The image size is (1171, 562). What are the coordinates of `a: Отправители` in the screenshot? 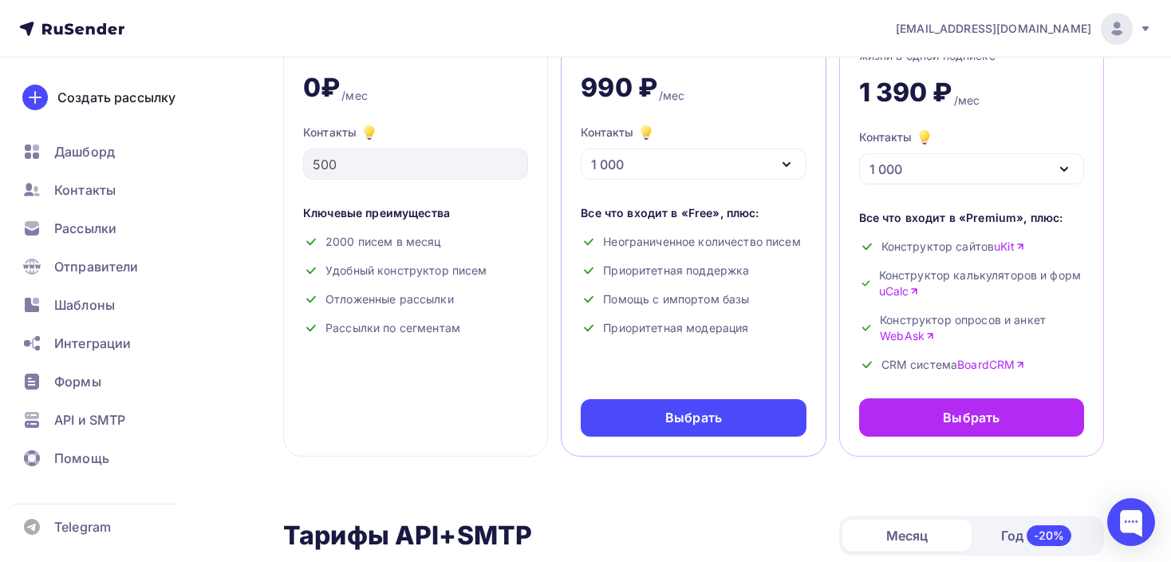 It's located at (108, 266).